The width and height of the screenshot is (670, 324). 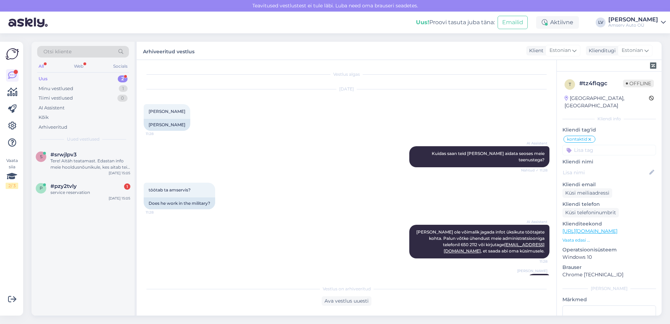 What do you see at coordinates (41, 66) in the screenshot?
I see `div: All` at bounding box center [41, 66].